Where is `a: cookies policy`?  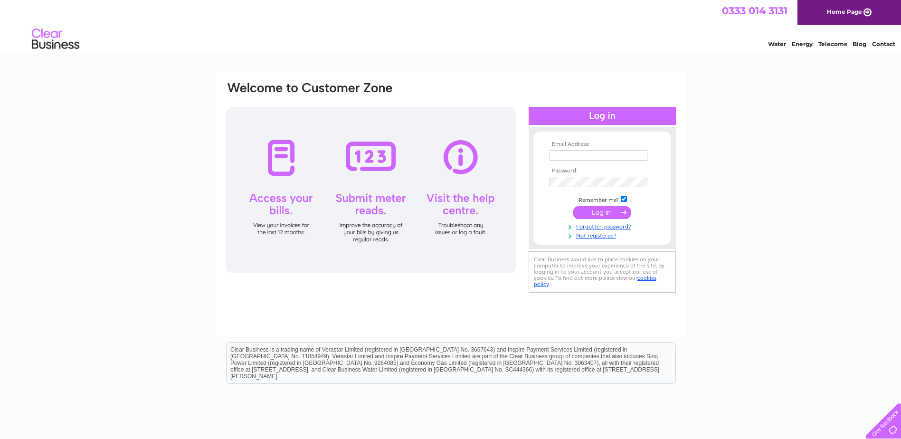 a: cookies policy is located at coordinates (595, 281).